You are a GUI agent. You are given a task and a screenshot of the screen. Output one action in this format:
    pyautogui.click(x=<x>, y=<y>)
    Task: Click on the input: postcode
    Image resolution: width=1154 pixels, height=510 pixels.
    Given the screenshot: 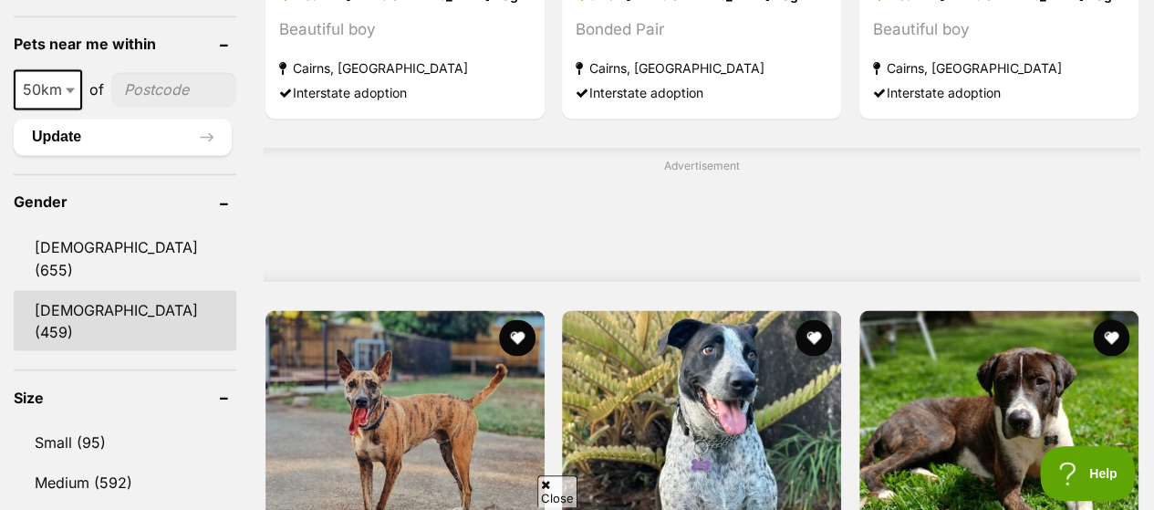 What is the action you would take?
    pyautogui.click(x=173, y=89)
    